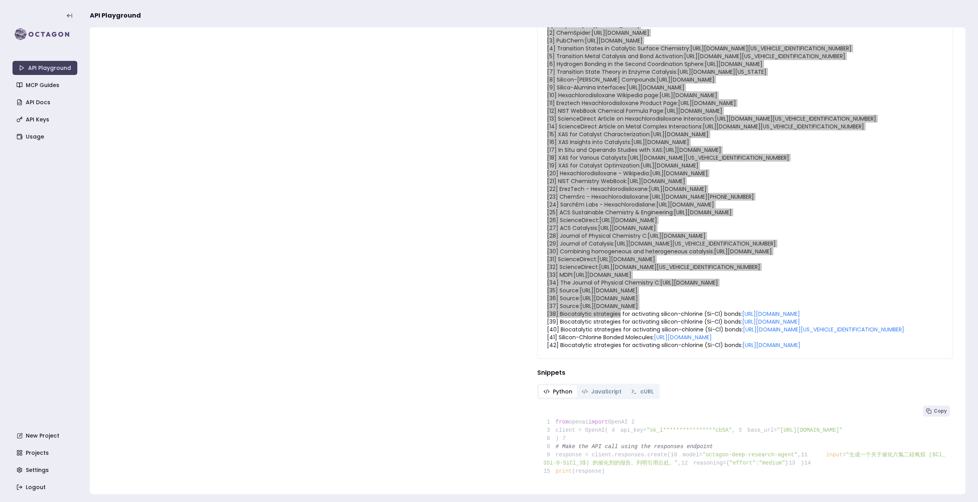  Describe the element at coordinates (115, 16) in the screenshot. I see `span: API Playground` at that location.